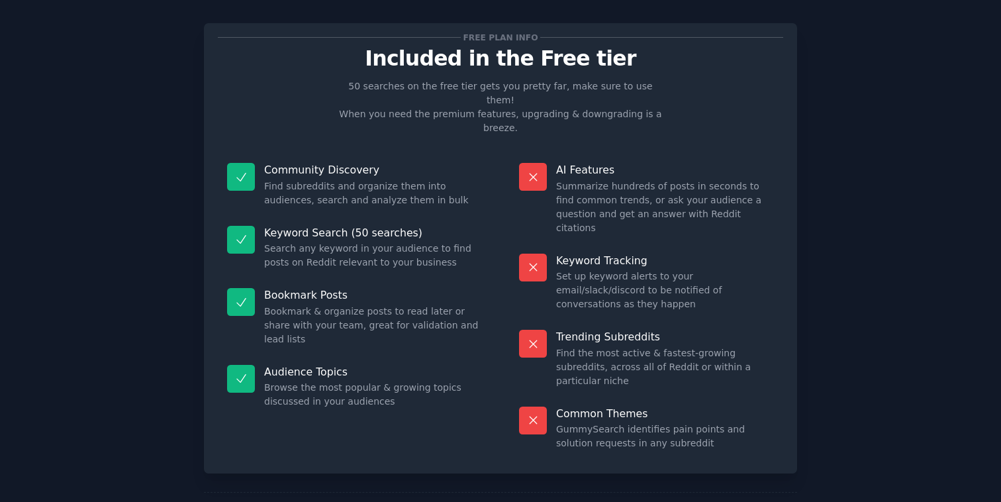 Image resolution: width=1001 pixels, height=502 pixels. What do you see at coordinates (665, 367) in the screenshot?
I see `dd: Find the most active & fastest-growing subreddits, across all of Reddit or within a particular niche` at bounding box center [665, 367].